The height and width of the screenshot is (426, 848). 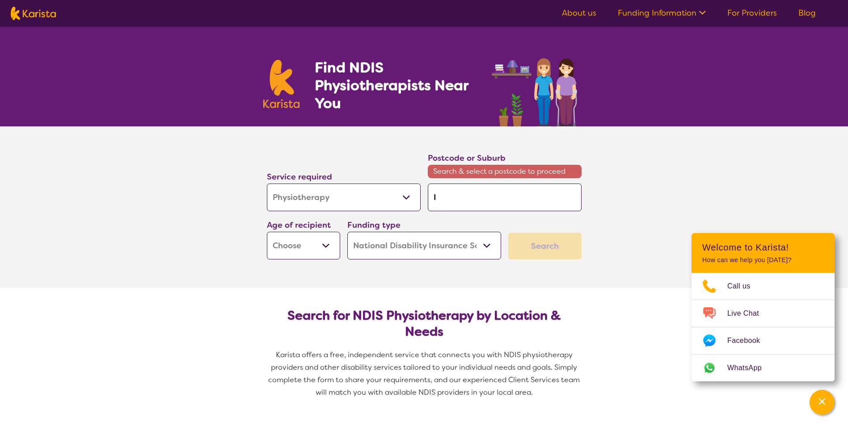 What do you see at coordinates (374, 225) in the screenshot?
I see `label: Funding type` at bounding box center [374, 225].